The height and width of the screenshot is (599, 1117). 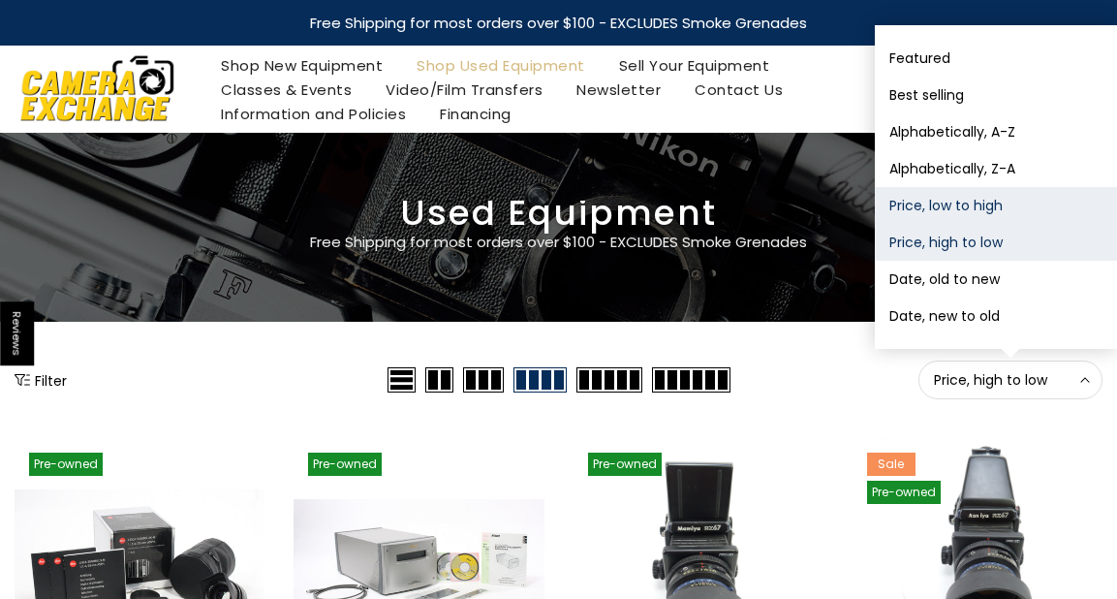 I want to click on button: Date, new to old, so click(x=996, y=316).